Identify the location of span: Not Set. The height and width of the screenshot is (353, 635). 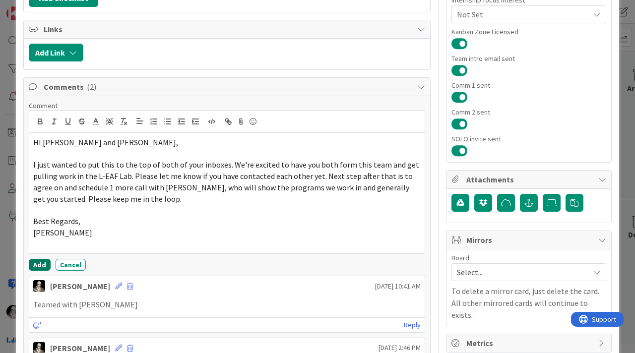
(523, 14).